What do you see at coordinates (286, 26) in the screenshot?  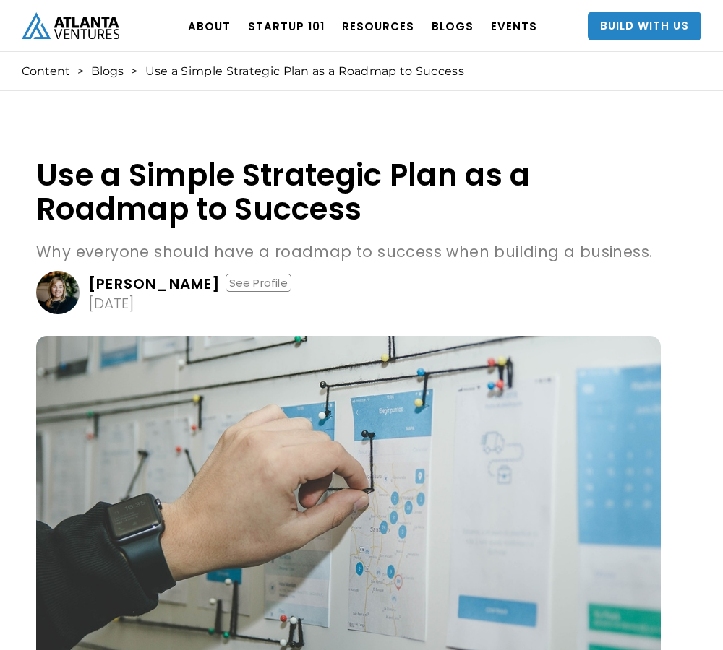 I see `a: Startup 101` at bounding box center [286, 26].